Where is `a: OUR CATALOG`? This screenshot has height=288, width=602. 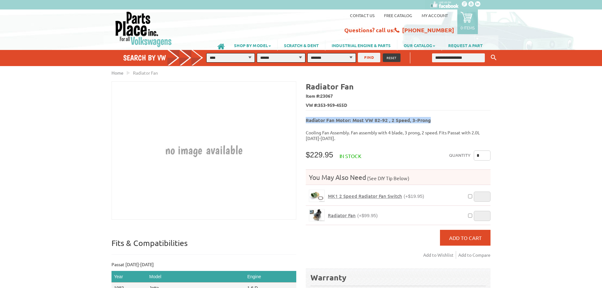 a: OUR CATALOG is located at coordinates (420, 45).